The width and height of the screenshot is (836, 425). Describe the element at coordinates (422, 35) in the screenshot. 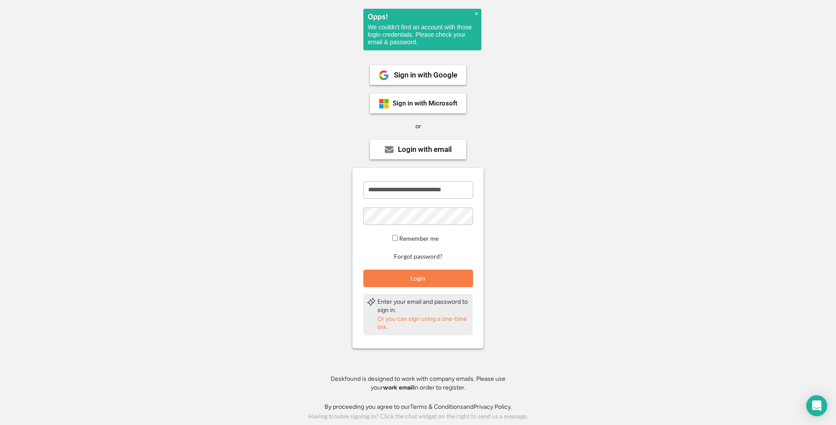

I see `p: We couldn't find an account with those login credentials. Please check your email & password.` at that location.